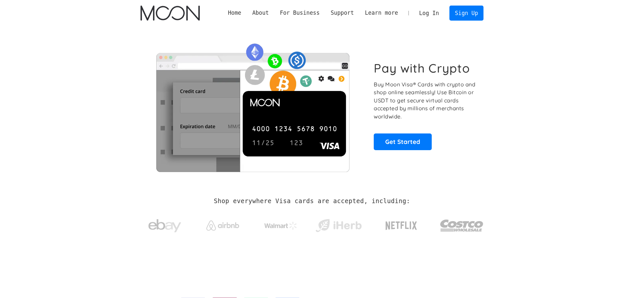 Image resolution: width=624 pixels, height=298 pixels. Describe the element at coordinates (403, 142) in the screenshot. I see `a: Get Started` at that location.